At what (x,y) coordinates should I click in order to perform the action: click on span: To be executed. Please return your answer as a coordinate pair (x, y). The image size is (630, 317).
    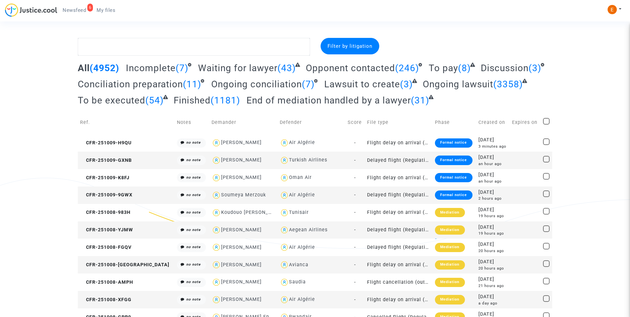
    Looking at the image, I should click on (111, 100).